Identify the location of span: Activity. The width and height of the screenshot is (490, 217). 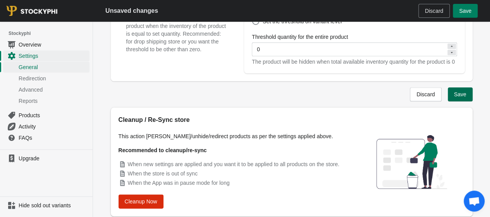
(53, 126).